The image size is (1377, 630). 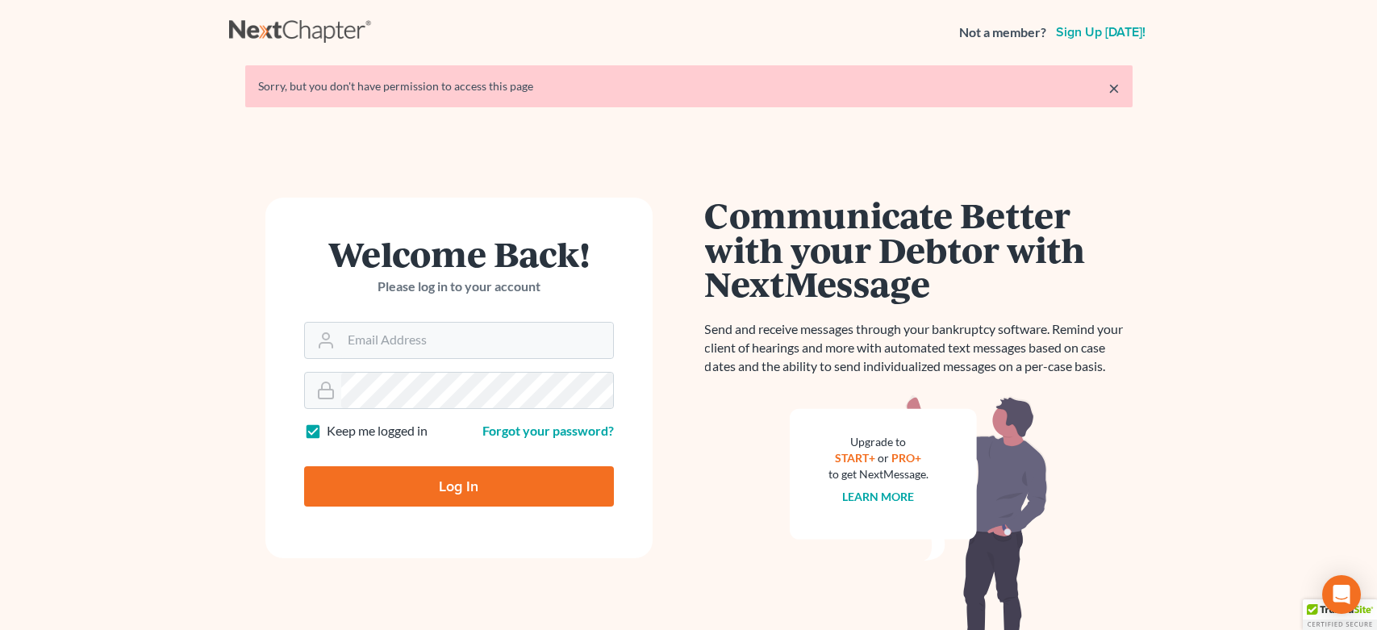 I want to click on a: PRO+, so click(x=906, y=457).